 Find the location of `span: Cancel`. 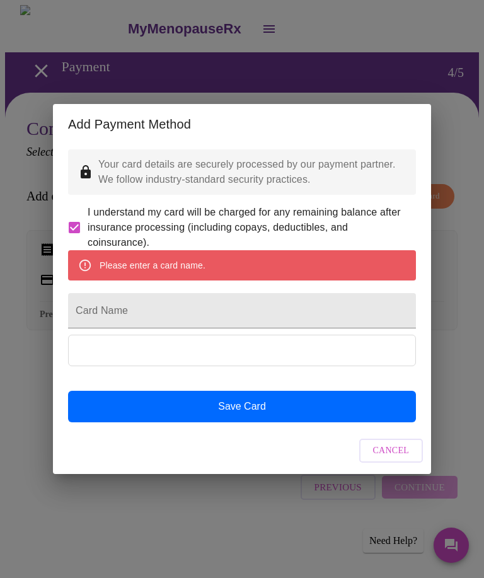

span: Cancel is located at coordinates (392, 451).